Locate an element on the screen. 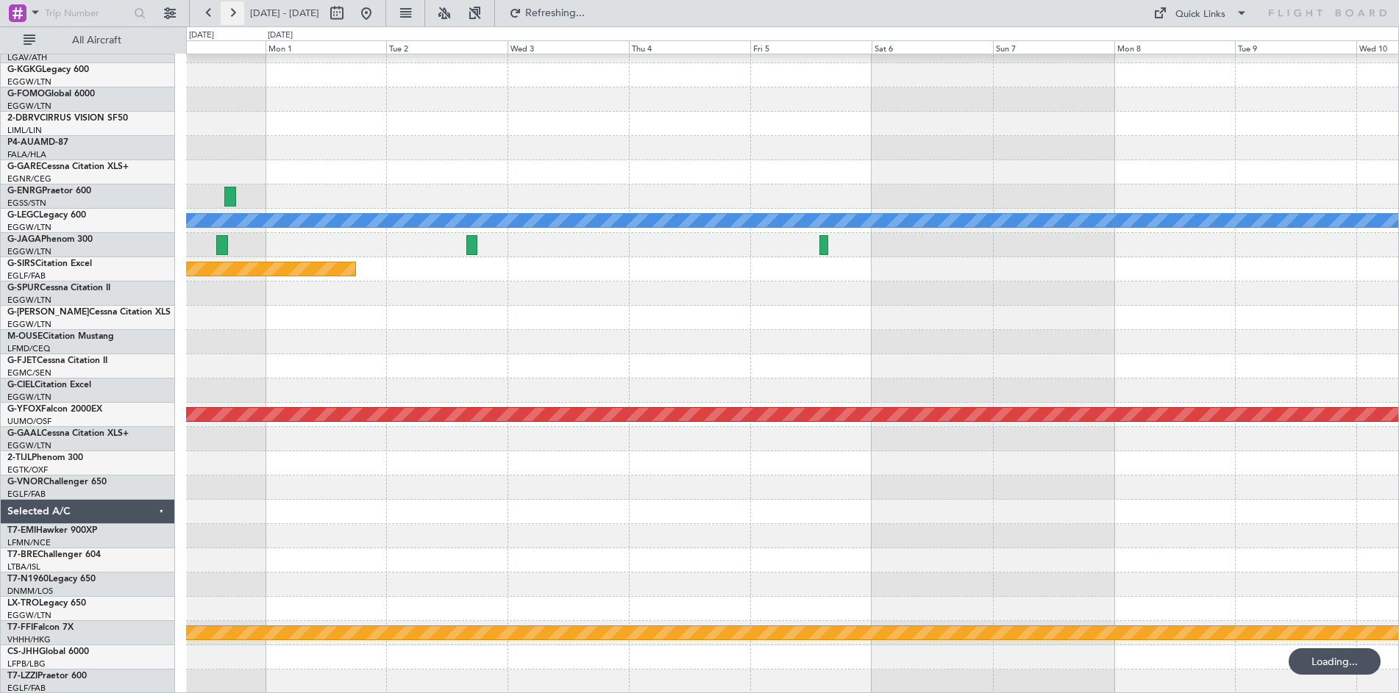 The width and height of the screenshot is (1399, 693). span: T7-FFI is located at coordinates (20, 628).